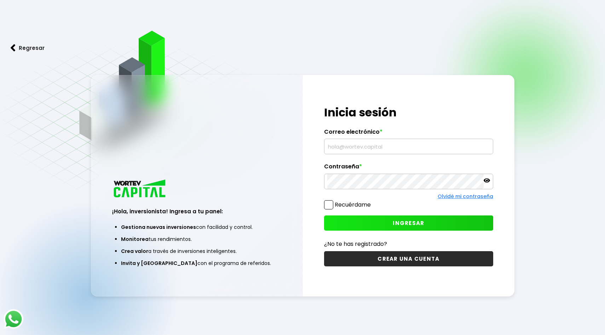 Image resolution: width=605 pixels, height=335 pixels. I want to click on button: CREAR UNA CUENTA, so click(409, 259).